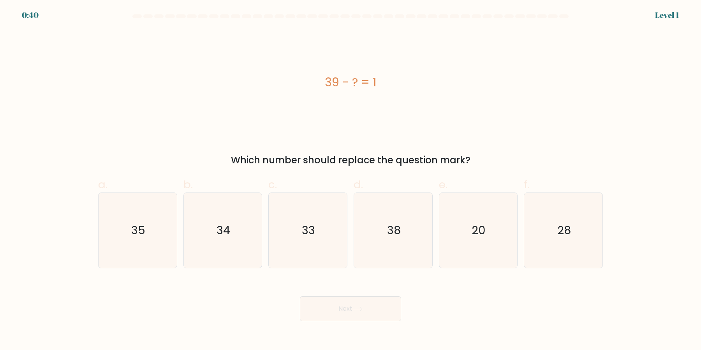 This screenshot has width=701, height=350. I want to click on div: 39 - ? = 1, so click(350, 82).